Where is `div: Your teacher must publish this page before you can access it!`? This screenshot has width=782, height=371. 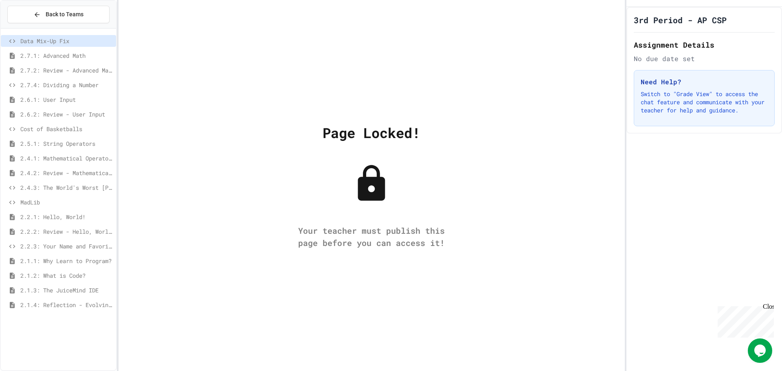 div: Your teacher must publish this page before you can access it! is located at coordinates (371, 237).